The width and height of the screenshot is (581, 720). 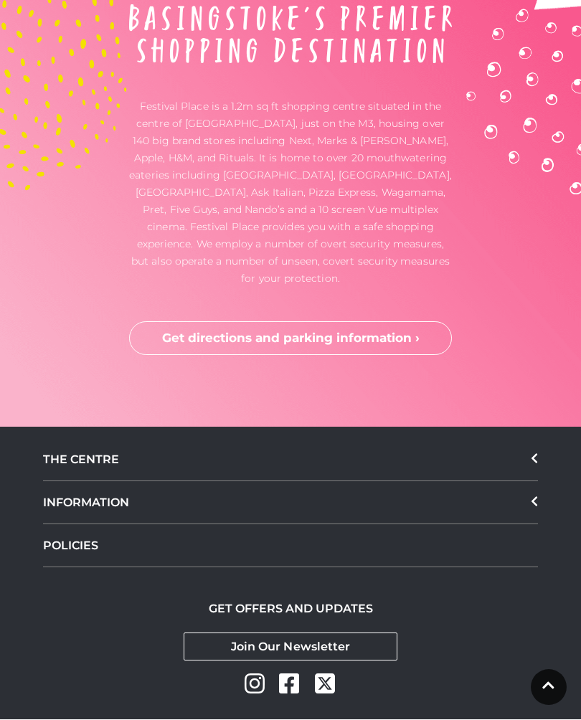 What do you see at coordinates (291, 504) in the screenshot?
I see `div: INFORMATION` at bounding box center [291, 504].